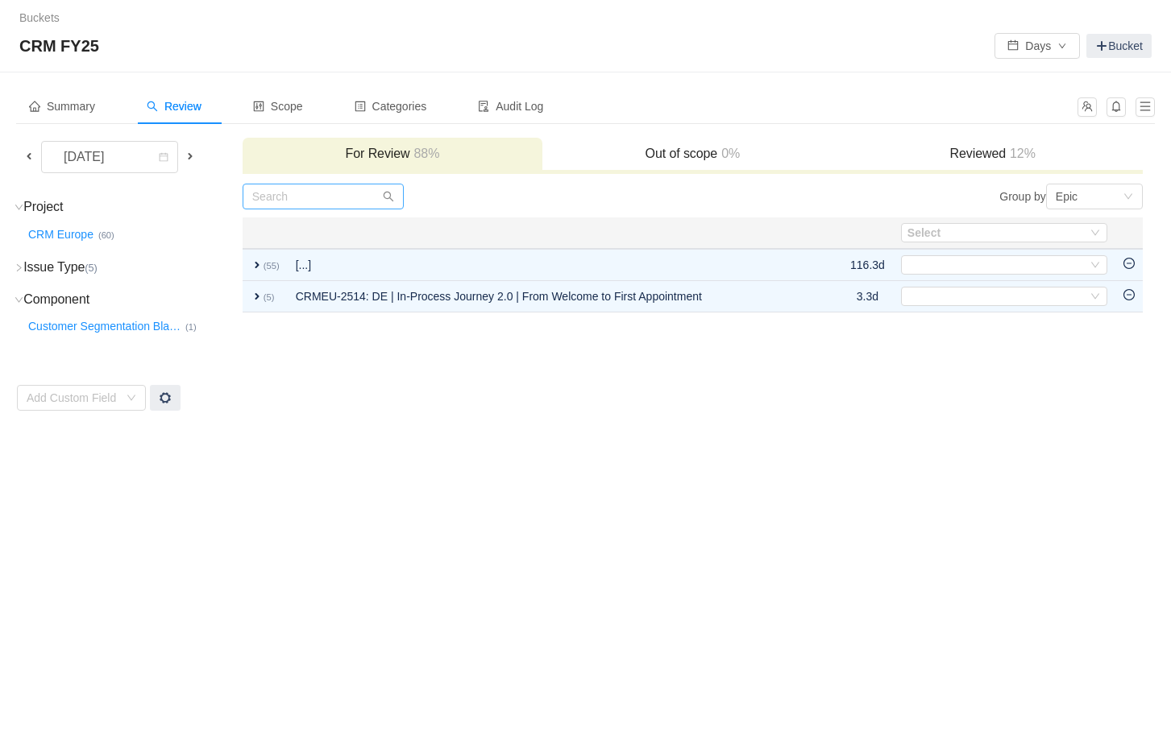 This screenshot has height=736, width=1171. Describe the element at coordinates (106, 235) in the screenshot. I see `small: (60)` at that location.